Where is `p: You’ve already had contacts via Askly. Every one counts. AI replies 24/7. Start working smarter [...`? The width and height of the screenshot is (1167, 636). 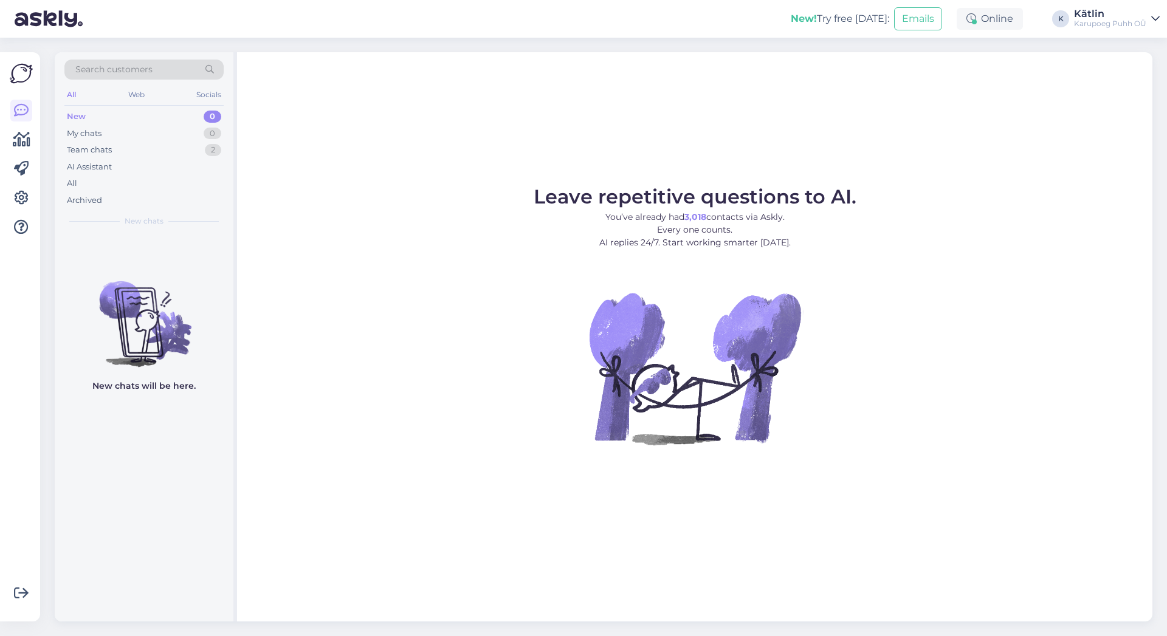 p: You’ve already had contacts via Askly. Every one counts. AI replies 24/7. Start working smarter [... is located at coordinates (695, 230).